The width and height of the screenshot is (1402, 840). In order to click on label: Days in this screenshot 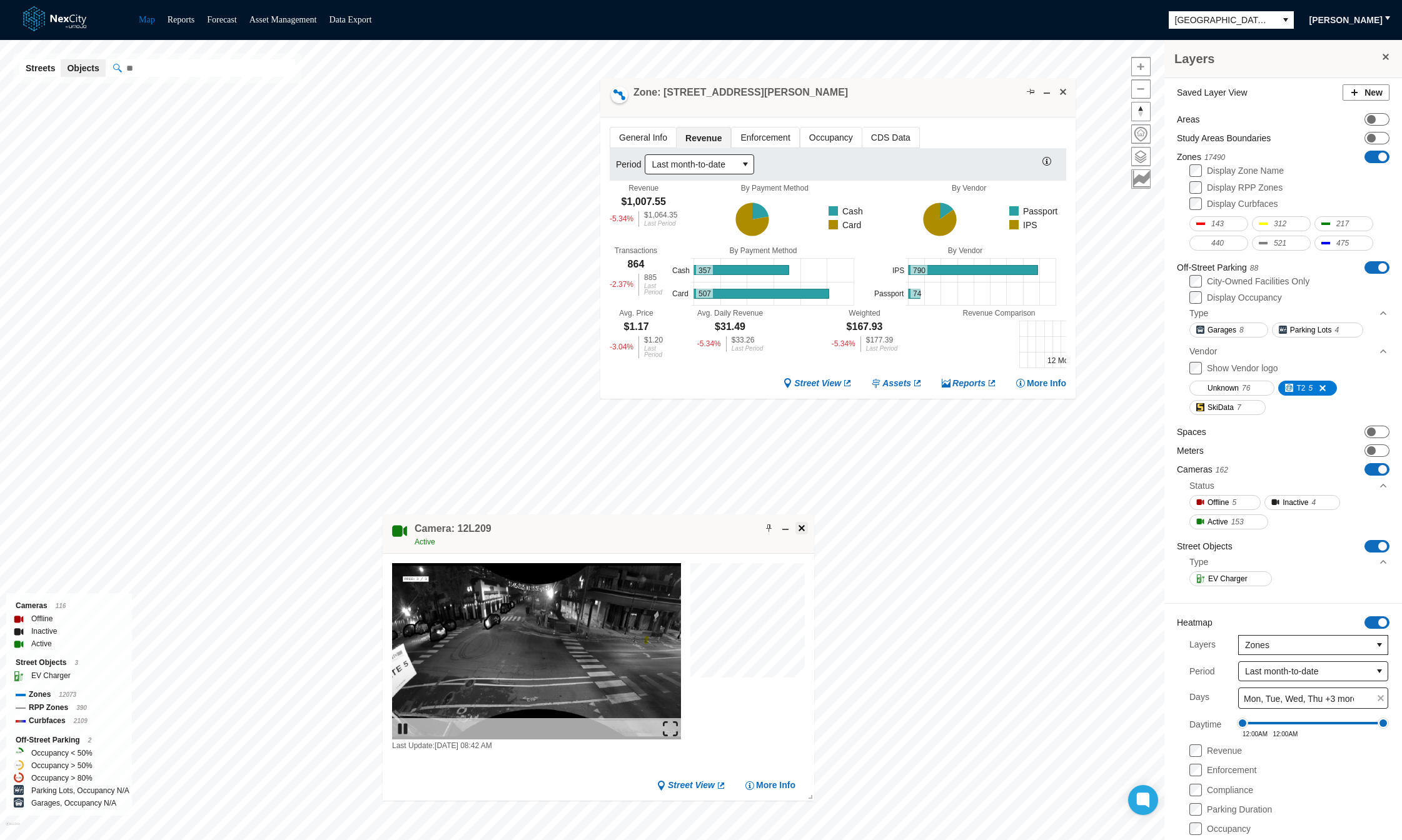, I will do `click(1199, 698)`.